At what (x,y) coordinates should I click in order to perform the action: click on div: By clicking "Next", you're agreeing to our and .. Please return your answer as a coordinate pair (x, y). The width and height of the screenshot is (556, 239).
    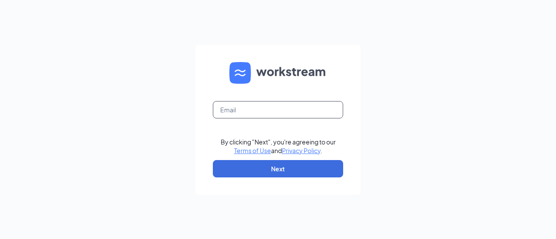
    Looking at the image, I should click on (278, 146).